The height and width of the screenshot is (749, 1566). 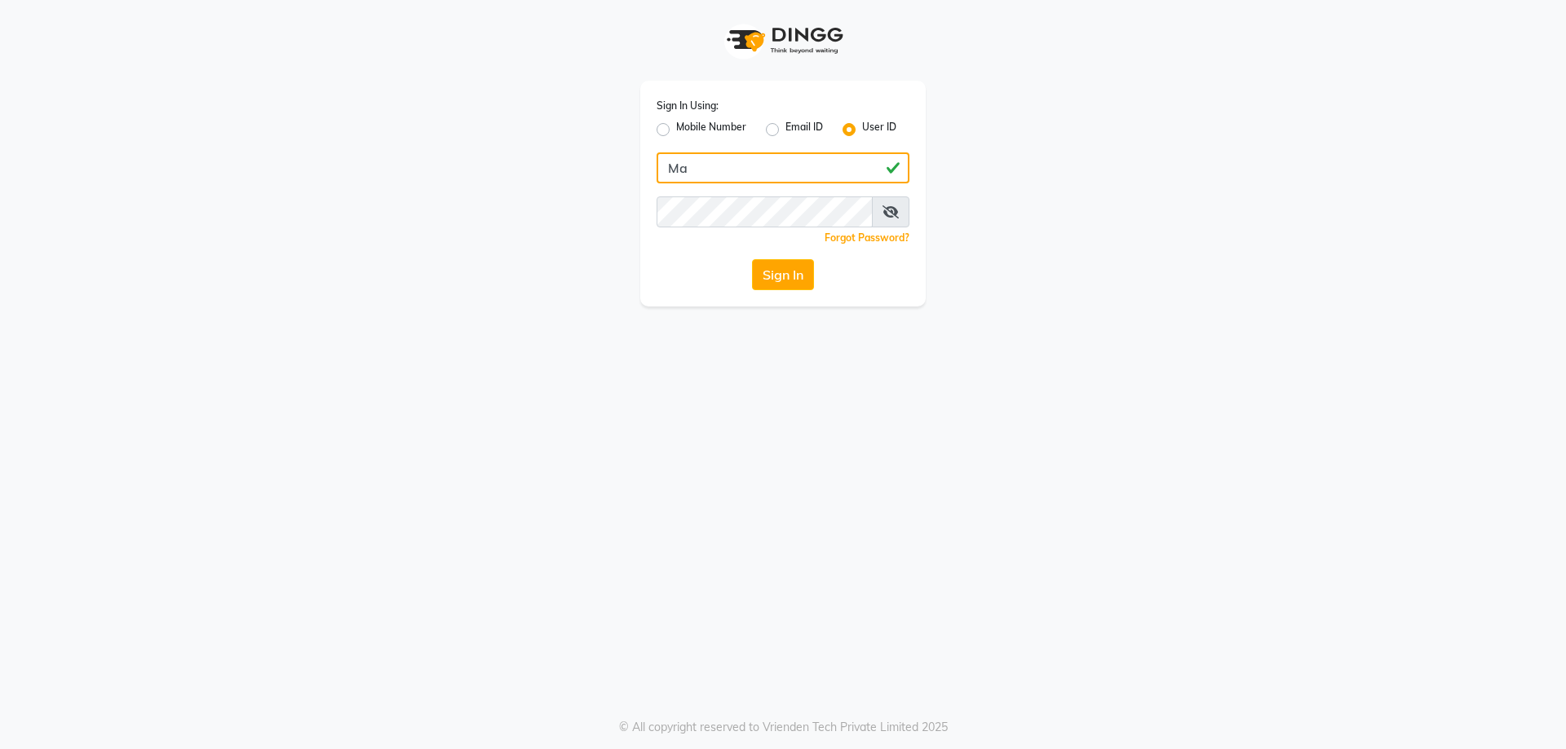 I want to click on a: Forgot Password?, so click(x=867, y=237).